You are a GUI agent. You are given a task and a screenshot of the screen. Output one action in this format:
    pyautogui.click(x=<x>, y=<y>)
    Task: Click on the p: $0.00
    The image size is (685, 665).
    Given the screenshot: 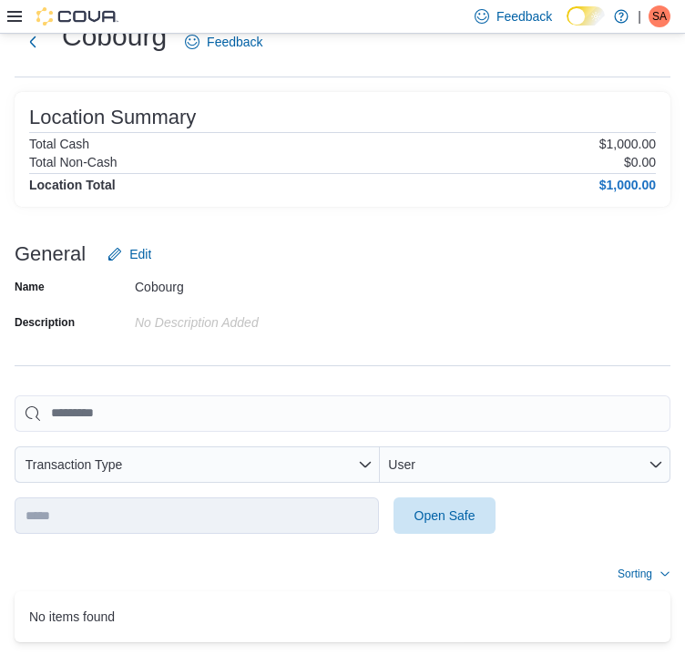 What is the action you would take?
    pyautogui.click(x=640, y=162)
    